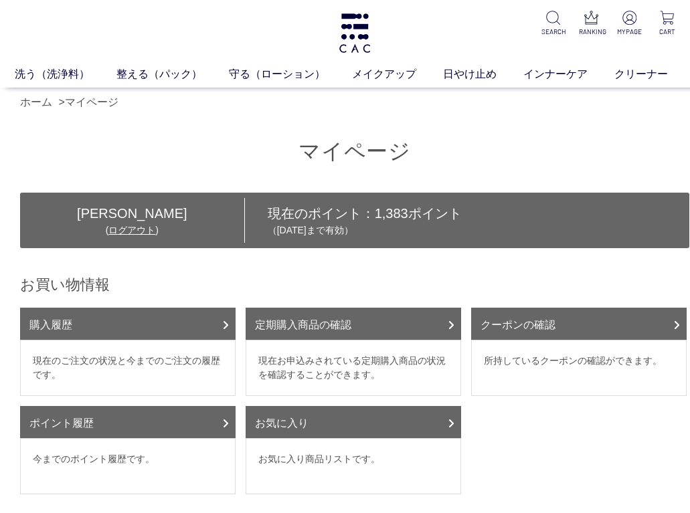 The width and height of the screenshot is (690, 513). What do you see at coordinates (355, 151) in the screenshot?
I see `h1: マイページ` at bounding box center [355, 151].